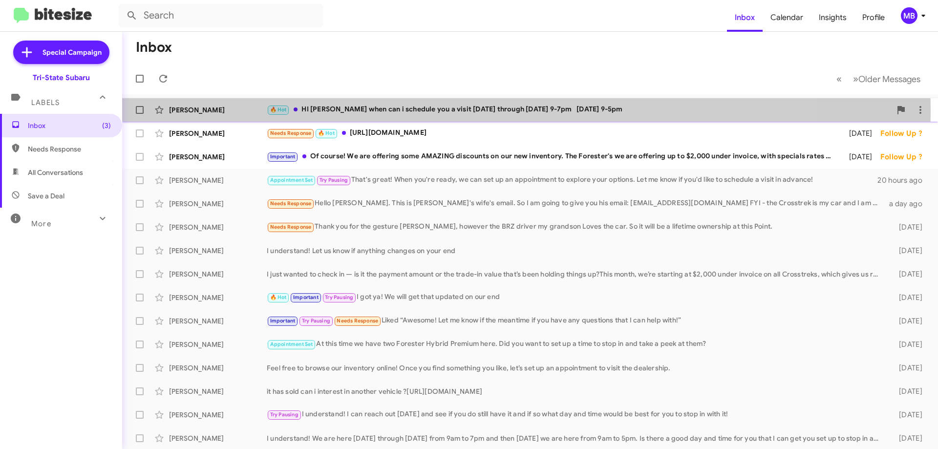  What do you see at coordinates (907, 204) in the screenshot?
I see `div: a day ago` at bounding box center [907, 204].